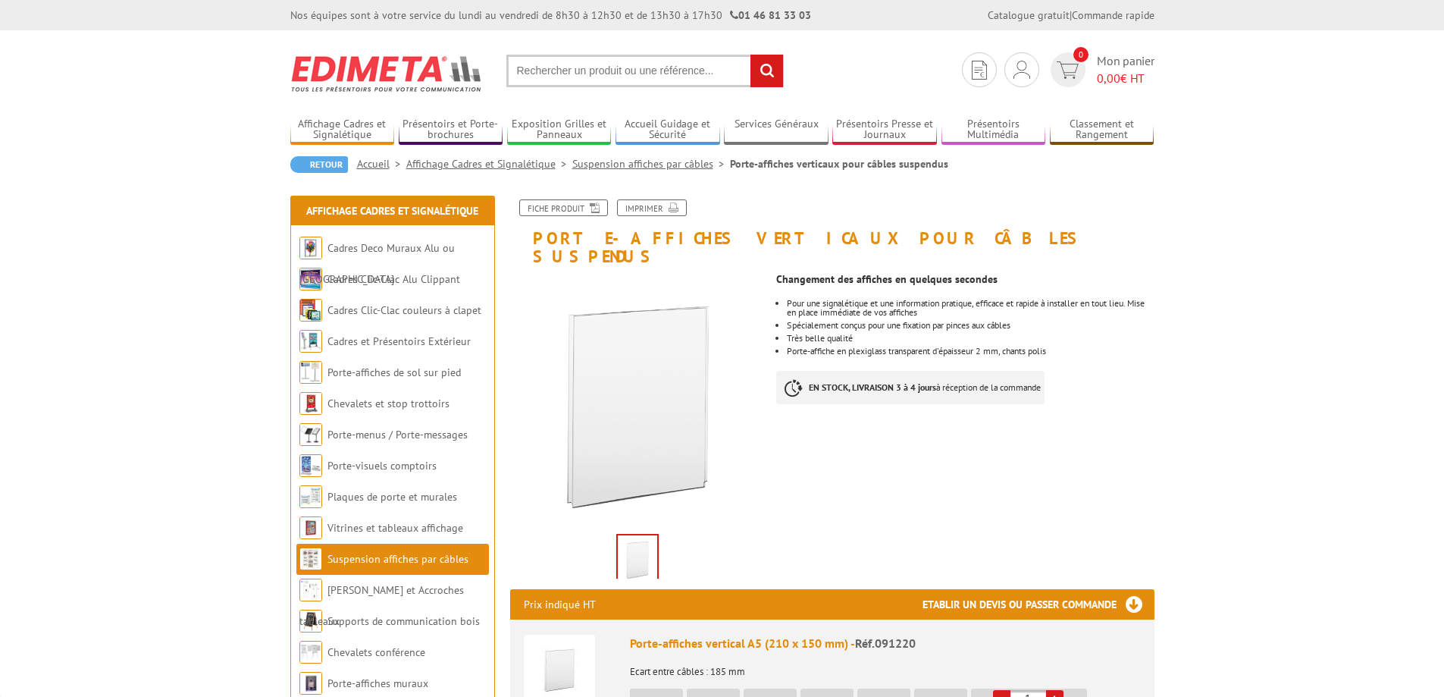  What do you see at coordinates (311, 559) in the screenshot?
I see `img: Suspension affiches par câbles` at bounding box center [311, 559].